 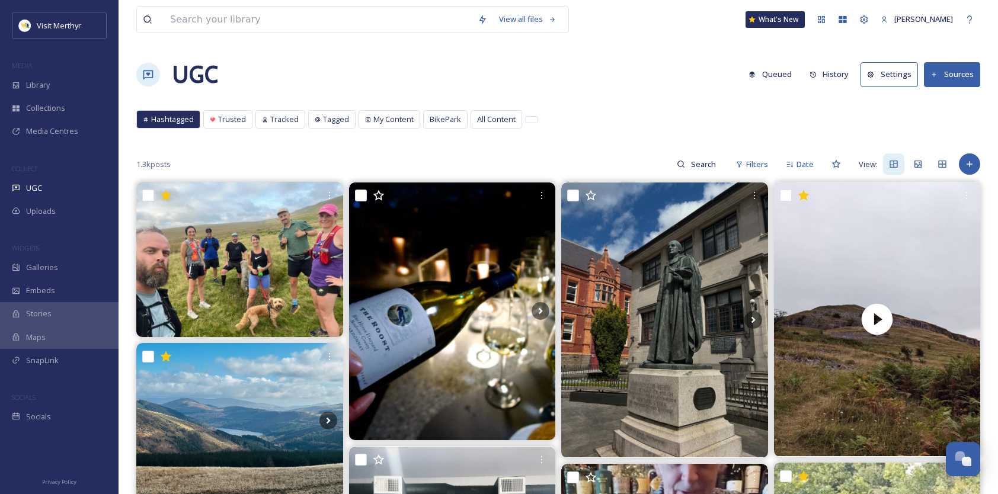 What do you see at coordinates (153, 164) in the screenshot?
I see `span: 1.3k posts` at bounding box center [153, 164].